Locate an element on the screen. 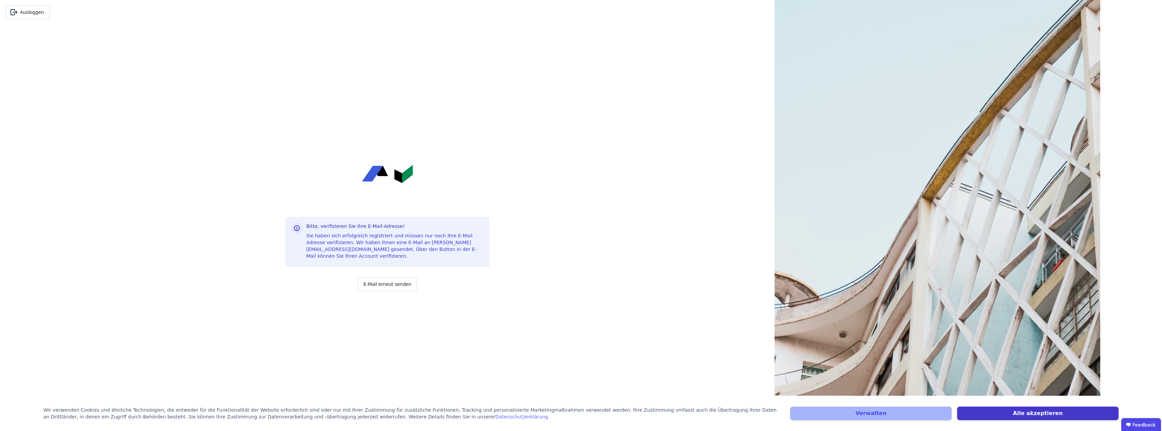  button: Alle akzeptieren is located at coordinates (1038, 414).